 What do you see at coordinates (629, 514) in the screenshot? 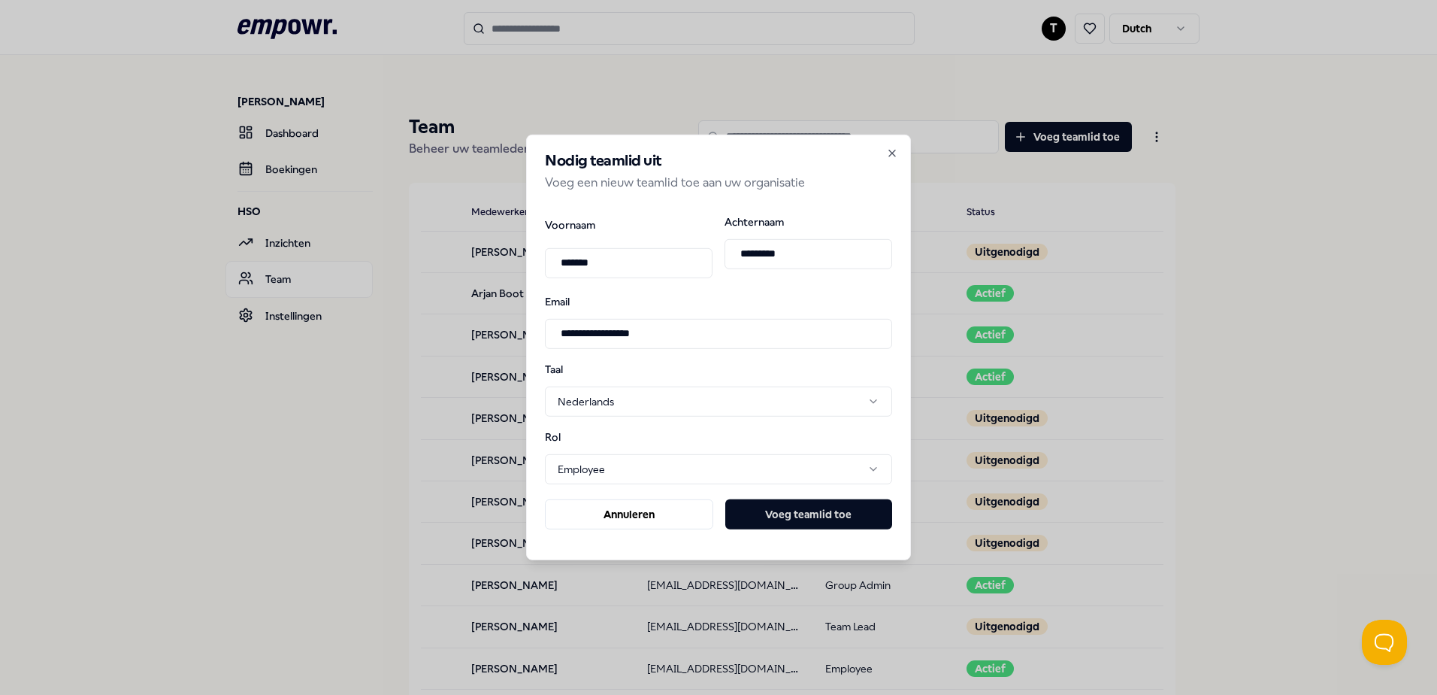
I see `button: Annuleren` at bounding box center [629, 514].